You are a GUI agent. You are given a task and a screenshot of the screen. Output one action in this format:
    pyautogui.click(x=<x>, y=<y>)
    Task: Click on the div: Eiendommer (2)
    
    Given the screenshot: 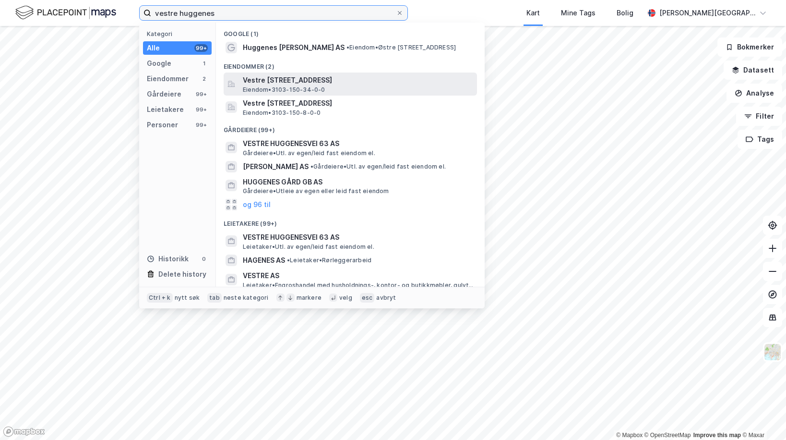 What is the action you would take?
    pyautogui.click(x=350, y=64)
    